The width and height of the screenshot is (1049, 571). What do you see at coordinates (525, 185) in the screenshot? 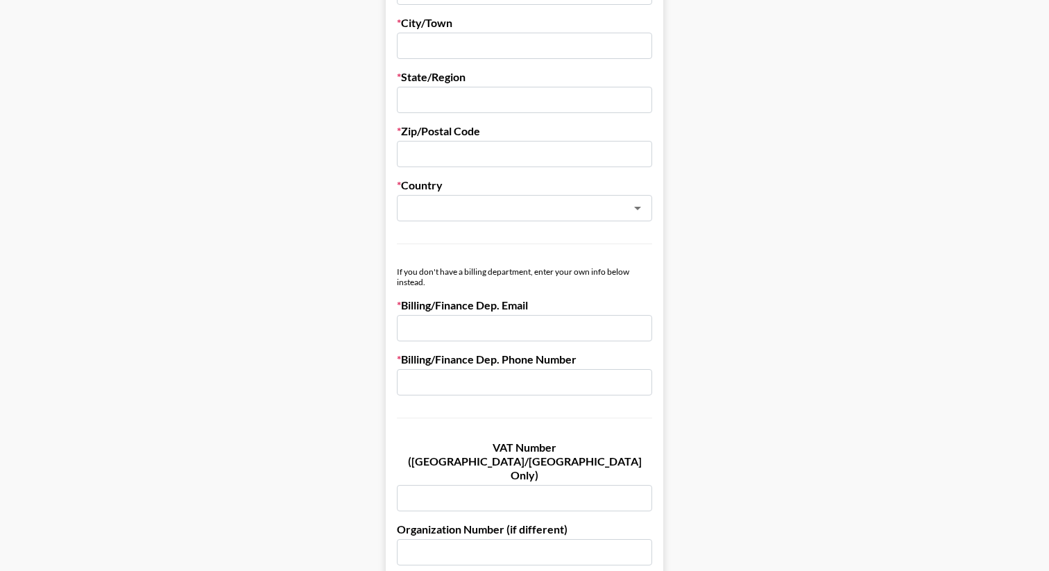
I see `label: Country` at bounding box center [525, 185].